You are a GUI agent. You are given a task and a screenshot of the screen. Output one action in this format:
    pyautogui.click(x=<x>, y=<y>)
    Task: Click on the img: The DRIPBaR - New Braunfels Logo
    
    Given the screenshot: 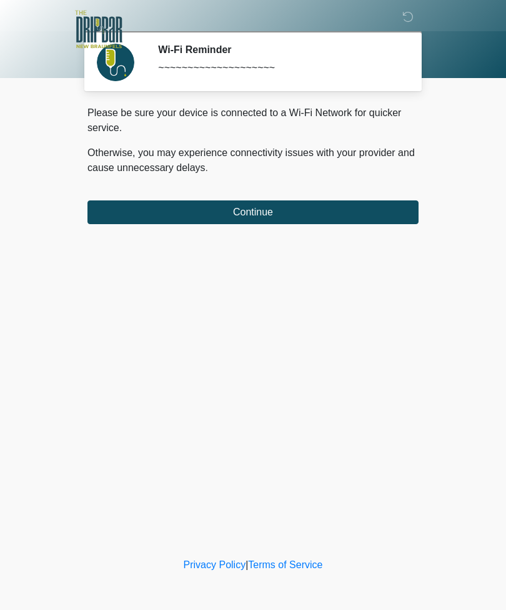 What is the action you would take?
    pyautogui.click(x=99, y=29)
    